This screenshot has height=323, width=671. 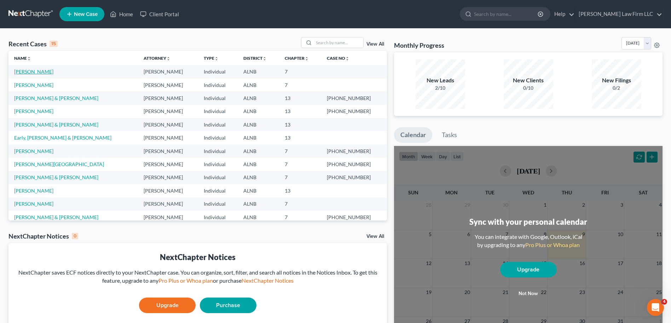 What do you see at coordinates (53, 44) in the screenshot?
I see `div: 15` at bounding box center [53, 44].